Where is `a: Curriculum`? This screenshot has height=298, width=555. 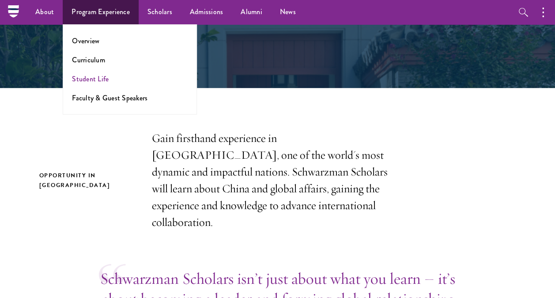 a: Curriculum is located at coordinates (88, 60).